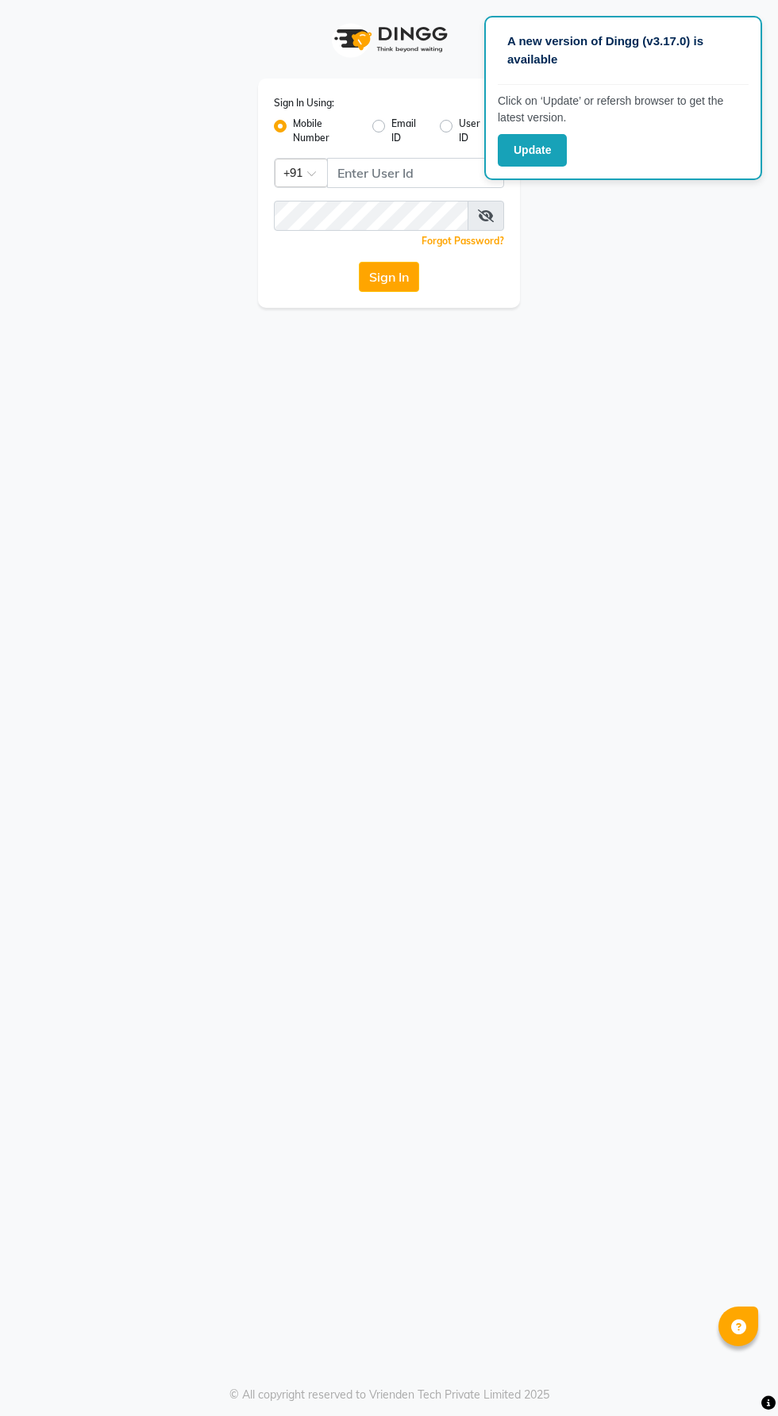 Image resolution: width=778 pixels, height=1416 pixels. I want to click on button: Update, so click(532, 150).